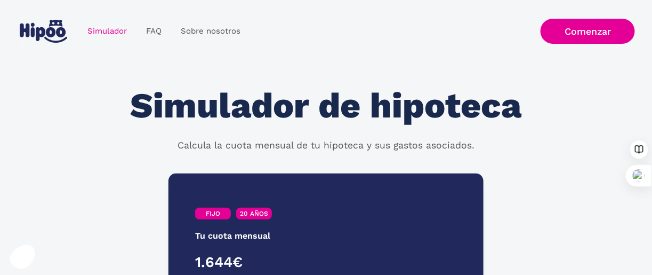 The width and height of the screenshot is (652, 275). I want to click on a: FAQ, so click(154, 31).